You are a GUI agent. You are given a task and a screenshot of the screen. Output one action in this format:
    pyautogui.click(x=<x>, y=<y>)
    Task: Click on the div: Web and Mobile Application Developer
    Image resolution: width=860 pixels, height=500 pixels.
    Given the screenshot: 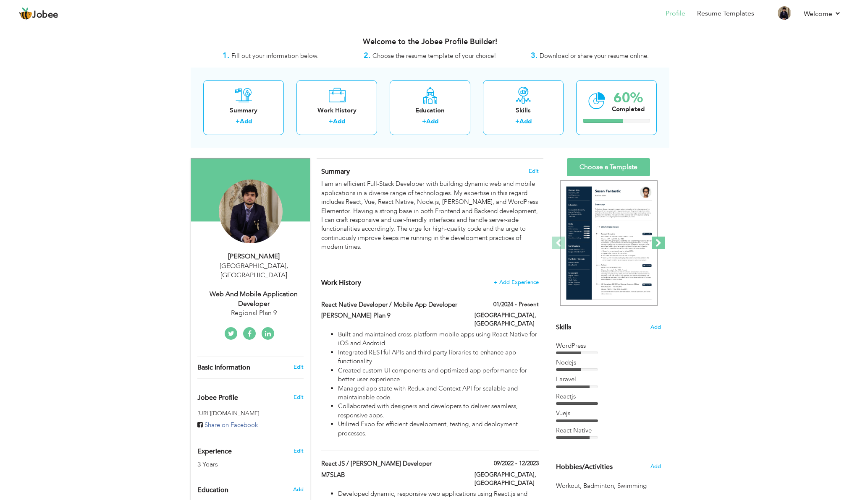 What is the action you would take?
    pyautogui.click(x=254, y=299)
    